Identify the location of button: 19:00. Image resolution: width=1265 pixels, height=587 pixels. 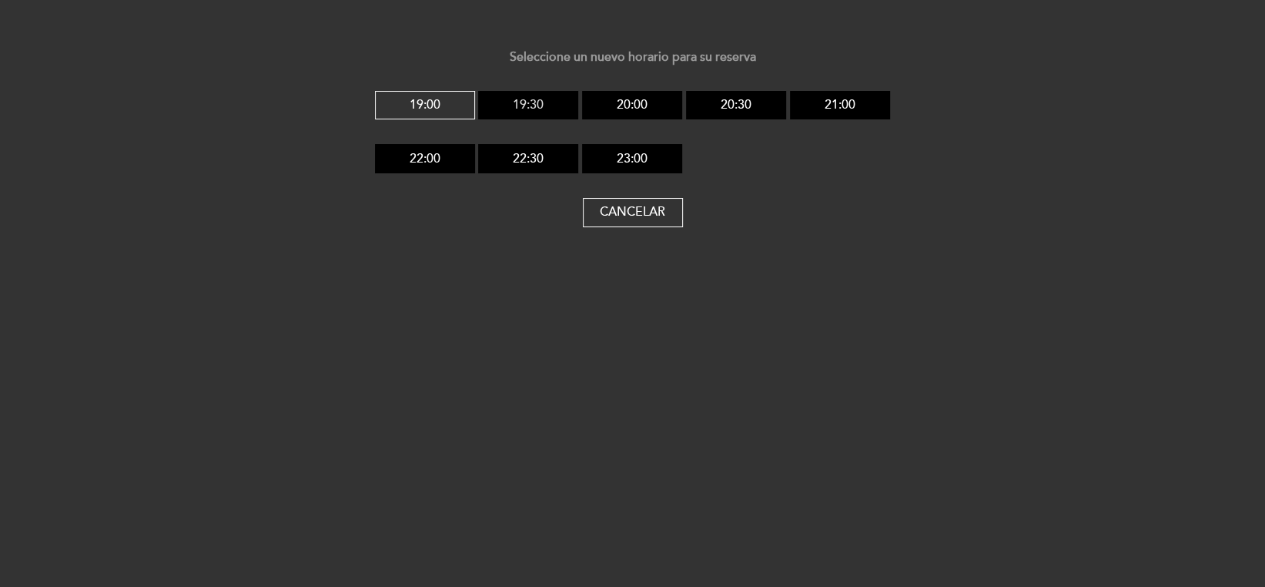
(425, 105).